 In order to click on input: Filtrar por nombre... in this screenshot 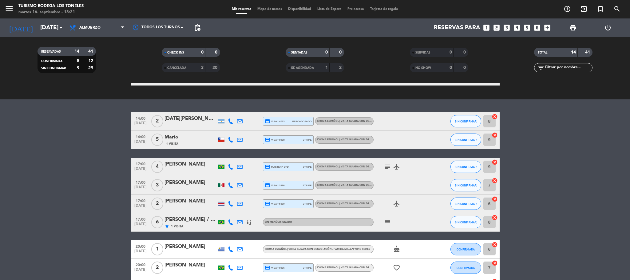, I will do `click(568, 68)`.